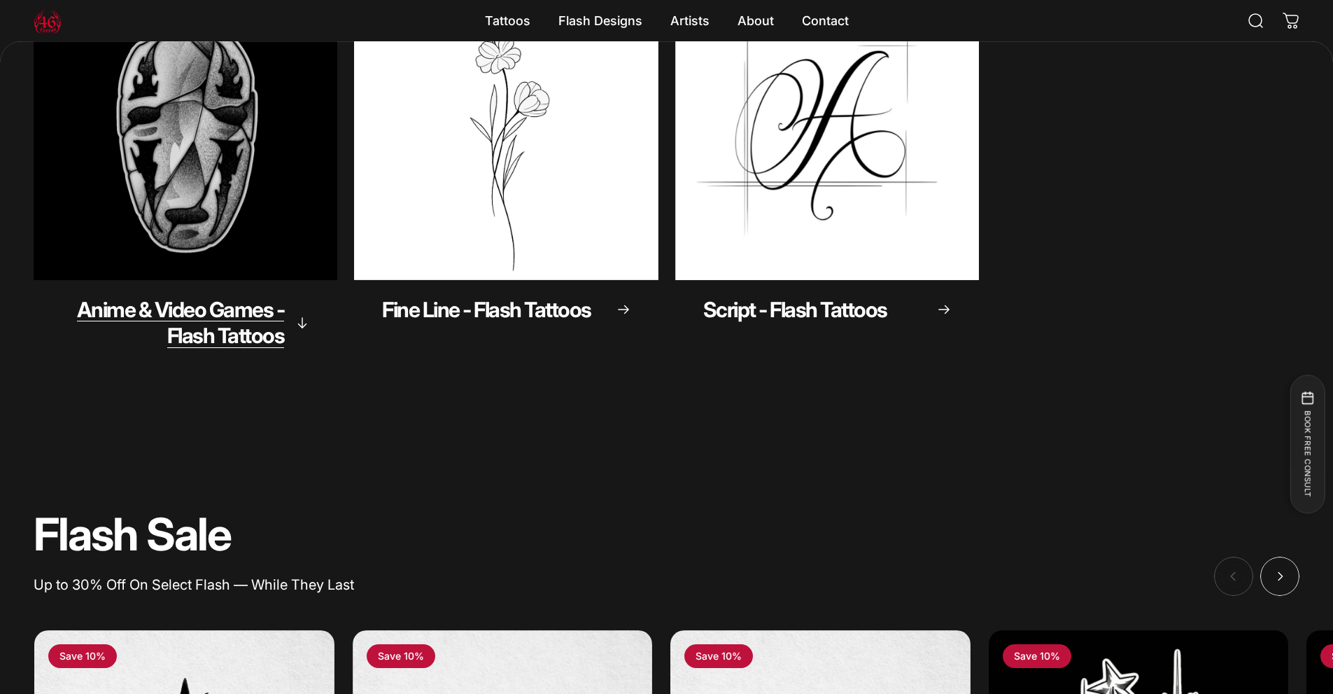 This screenshot has width=1333, height=694. Describe the element at coordinates (181, 323) in the screenshot. I see `span: Anime & Video Games - Flash Tattoos` at that location.